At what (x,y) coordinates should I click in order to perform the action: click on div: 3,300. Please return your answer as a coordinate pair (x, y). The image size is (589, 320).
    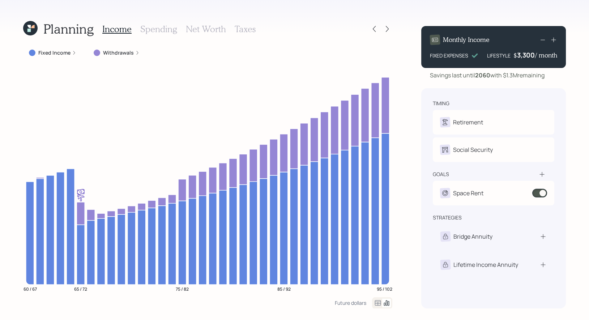
    Looking at the image, I should click on (526, 55).